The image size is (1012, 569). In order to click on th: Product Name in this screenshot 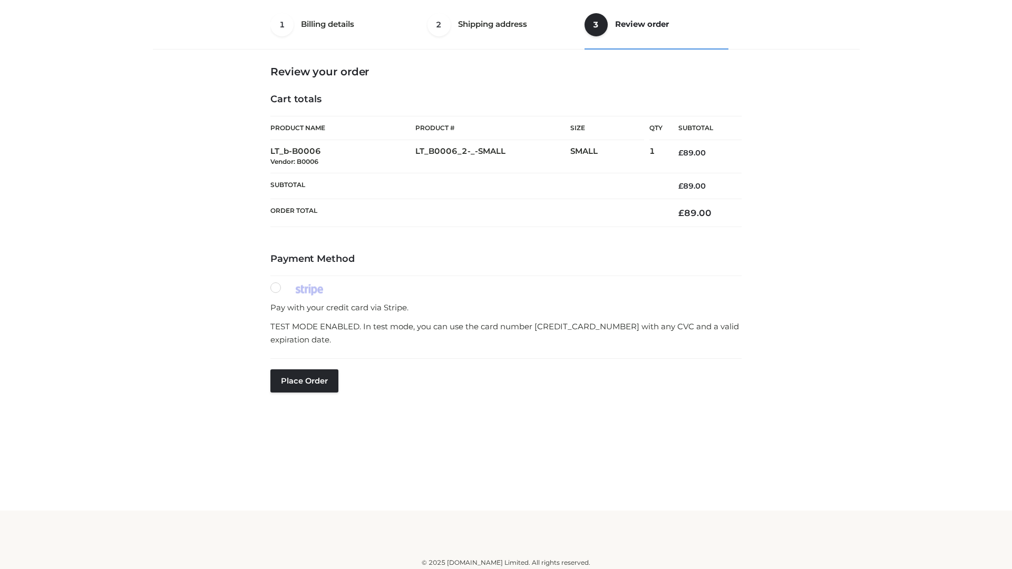, I will do `click(342, 128)`.